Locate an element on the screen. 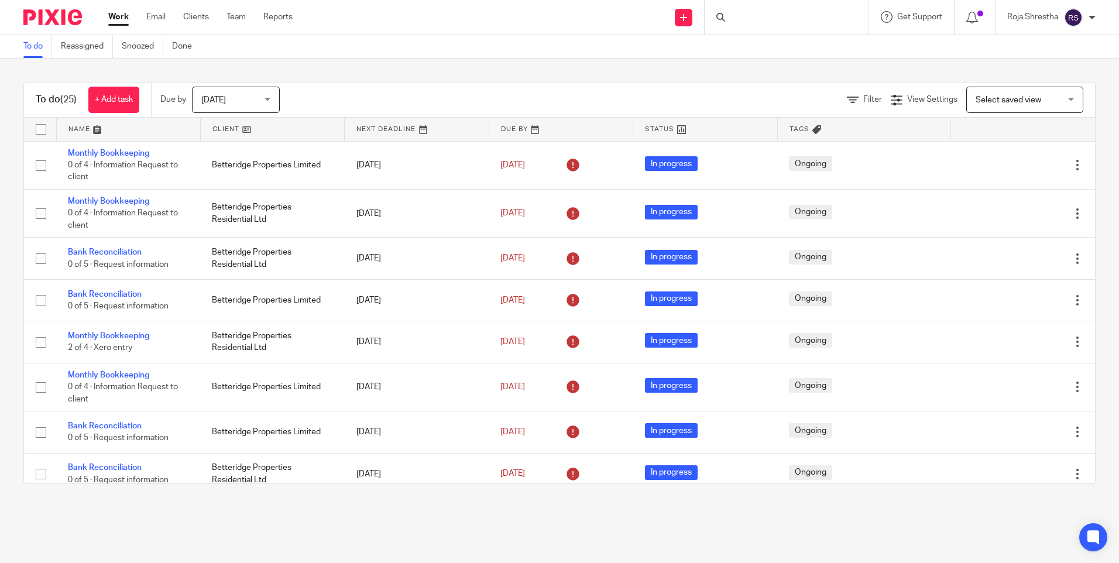  span: View Settings is located at coordinates (932, 99).